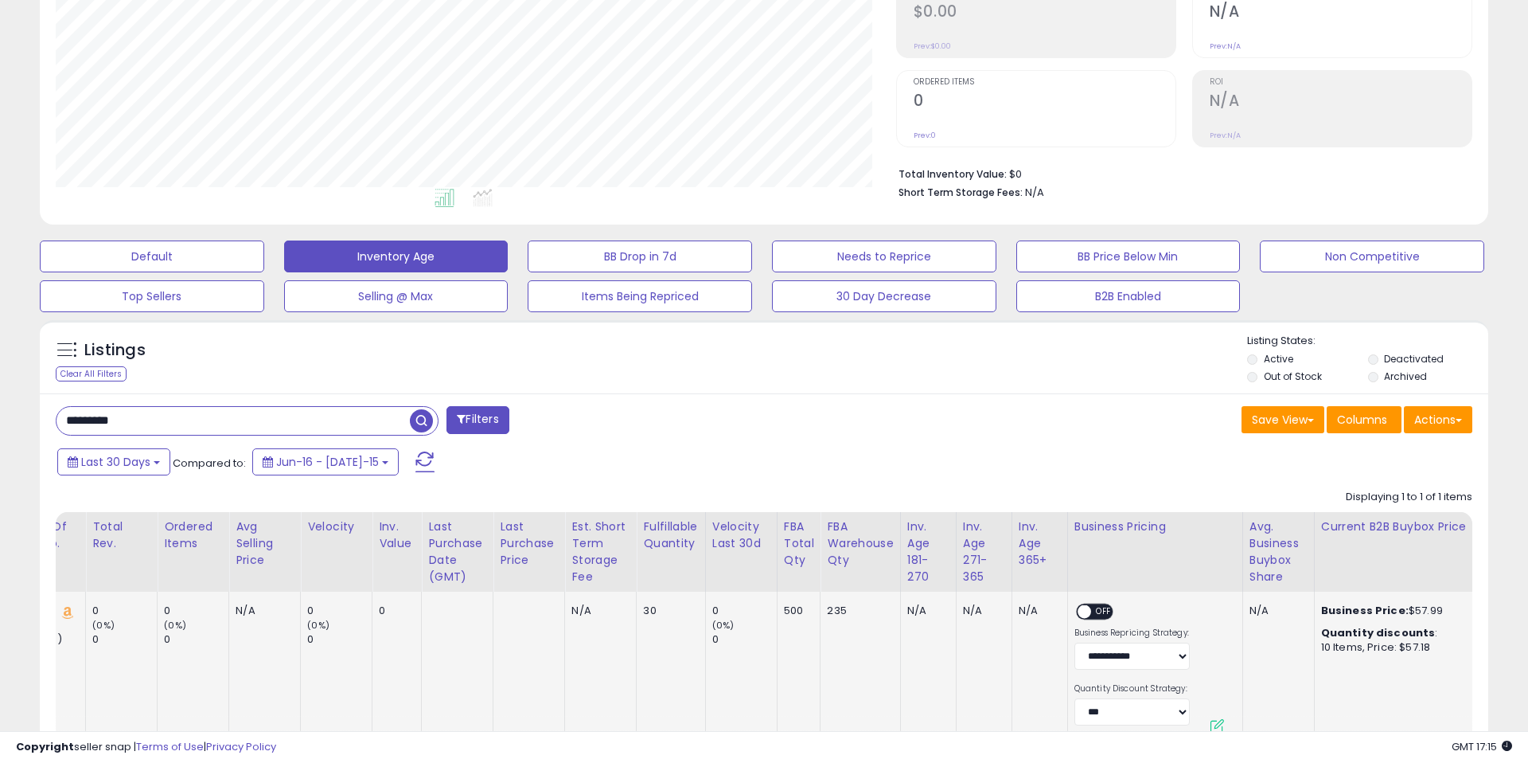 The height and width of the screenshot is (763, 1528). What do you see at coordinates (1155, 526) in the screenshot?
I see `div: Business Pricing` at bounding box center [1155, 526].